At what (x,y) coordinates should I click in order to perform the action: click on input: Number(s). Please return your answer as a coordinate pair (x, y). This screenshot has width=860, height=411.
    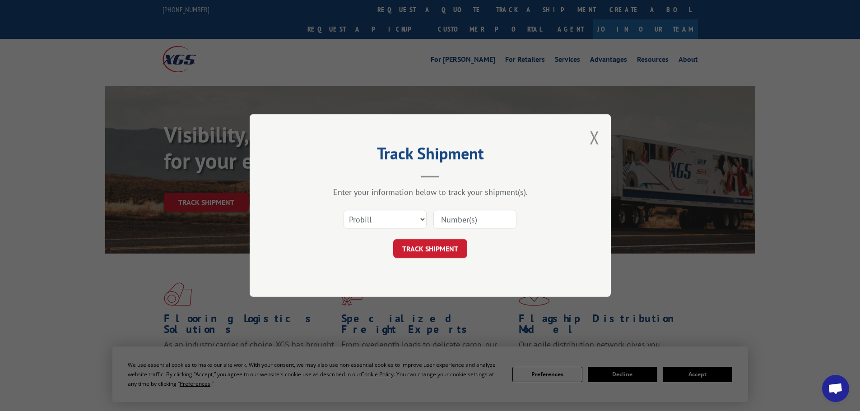
    Looking at the image, I should click on (475, 219).